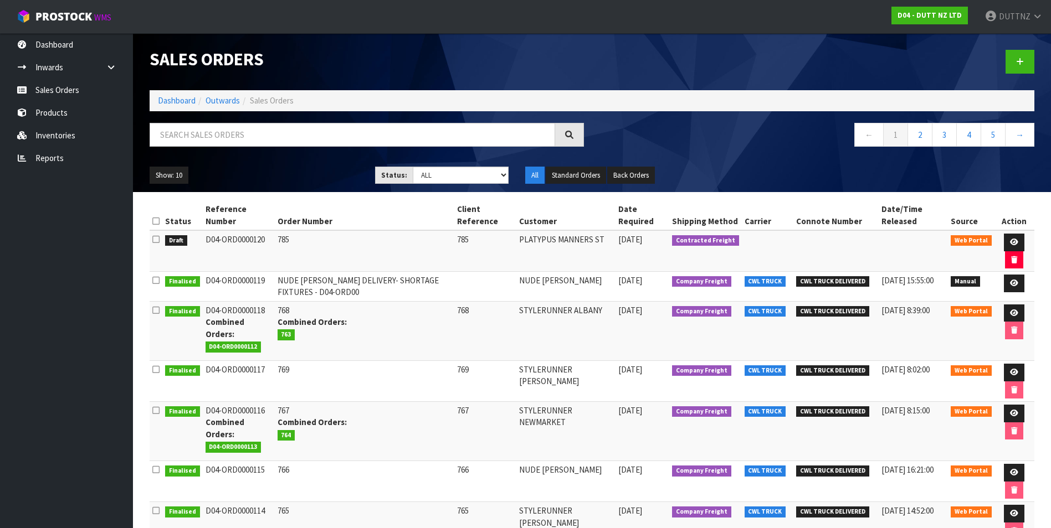  I want to click on button: All, so click(535, 176).